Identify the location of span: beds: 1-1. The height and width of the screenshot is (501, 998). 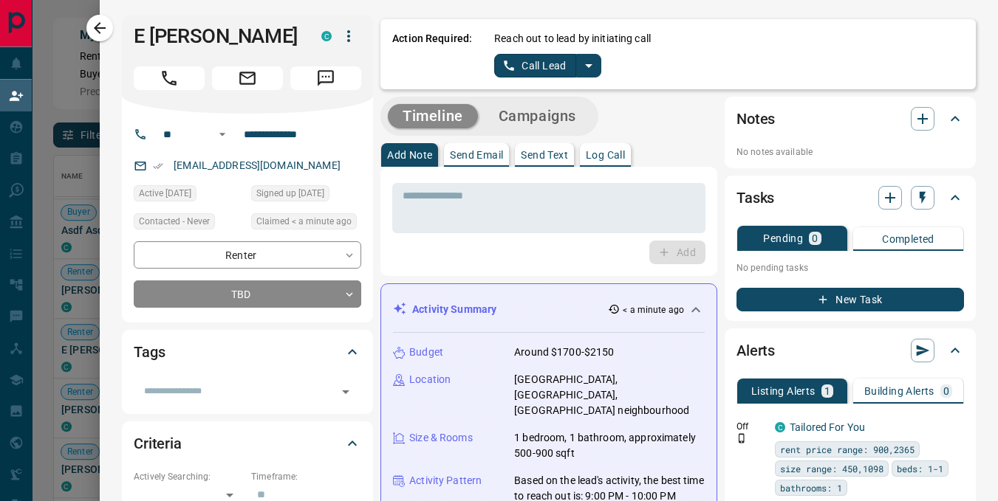
(919, 469).